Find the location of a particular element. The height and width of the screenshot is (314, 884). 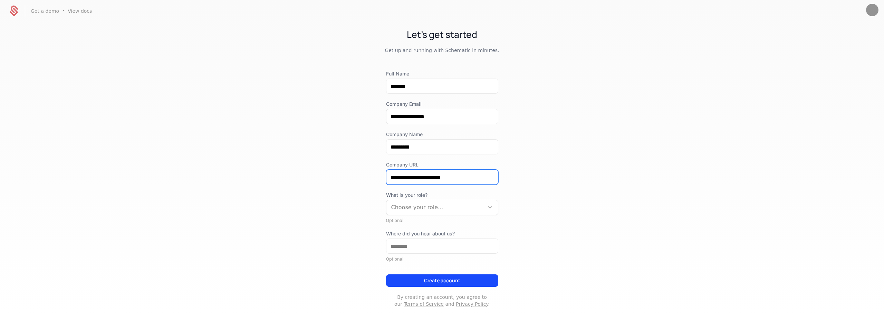

a: Privacy Policy is located at coordinates (472, 304).